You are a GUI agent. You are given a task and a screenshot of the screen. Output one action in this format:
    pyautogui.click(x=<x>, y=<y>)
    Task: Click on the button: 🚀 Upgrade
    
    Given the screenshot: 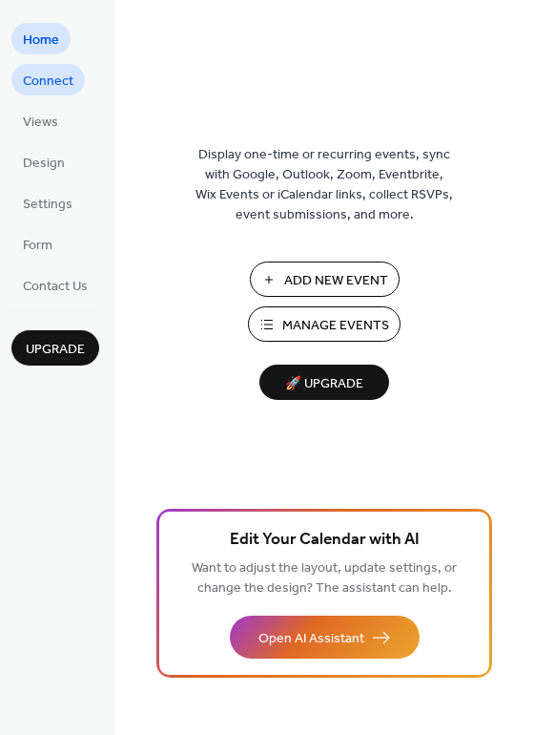 What is the action you would take?
    pyautogui.click(x=324, y=382)
    